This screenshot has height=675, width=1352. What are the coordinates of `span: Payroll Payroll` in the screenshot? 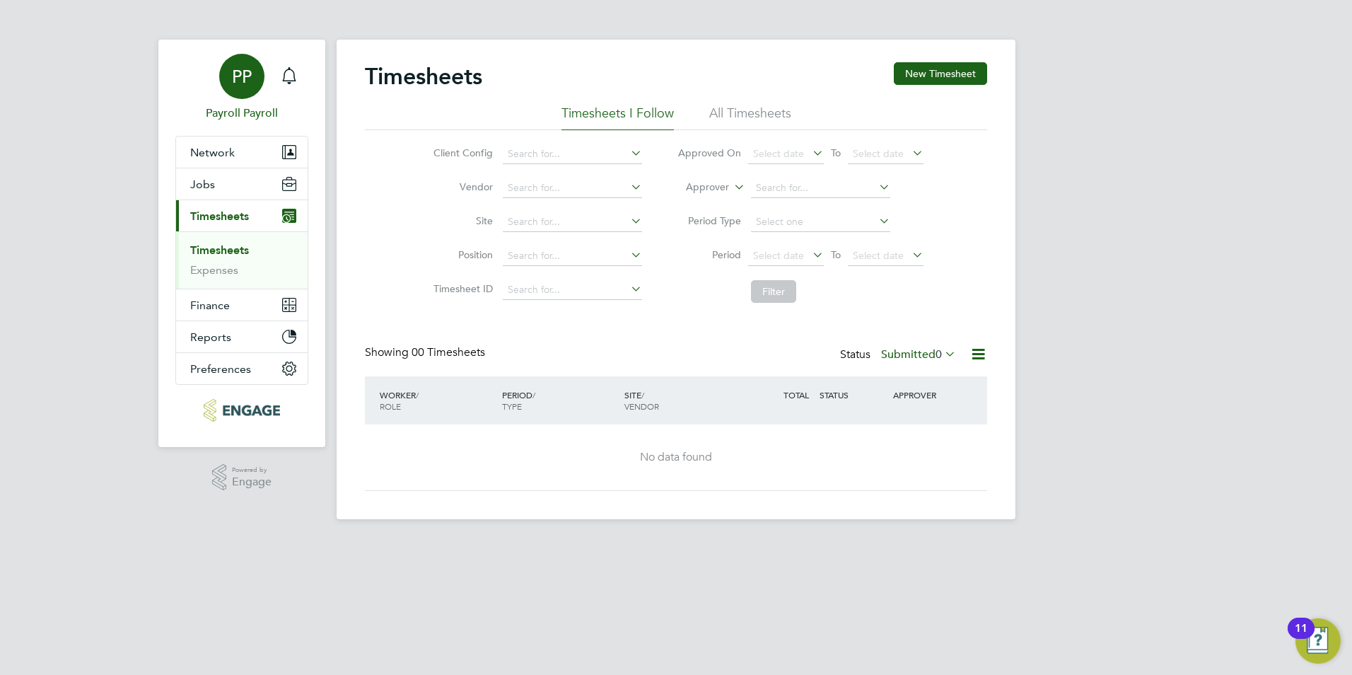 It's located at (242, 113).